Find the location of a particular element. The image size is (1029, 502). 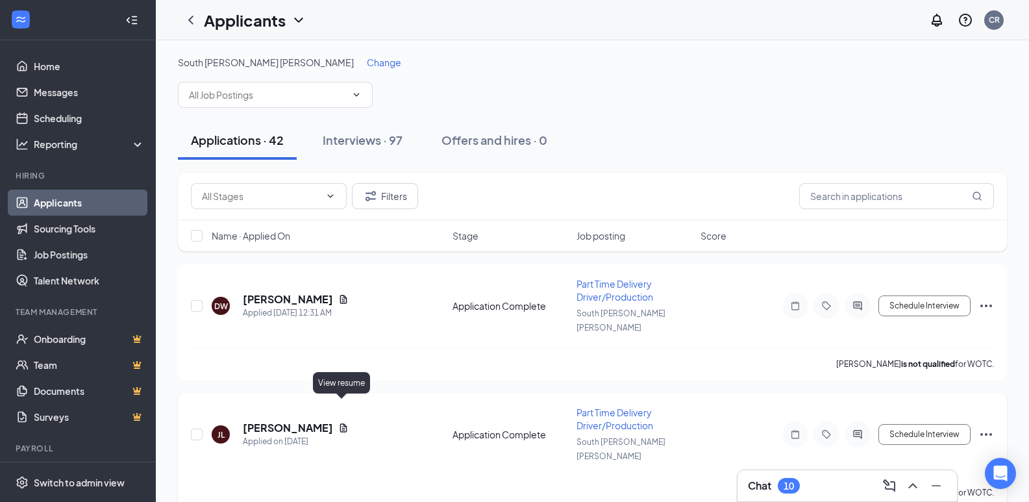

span: Stage is located at coordinates (466, 236).